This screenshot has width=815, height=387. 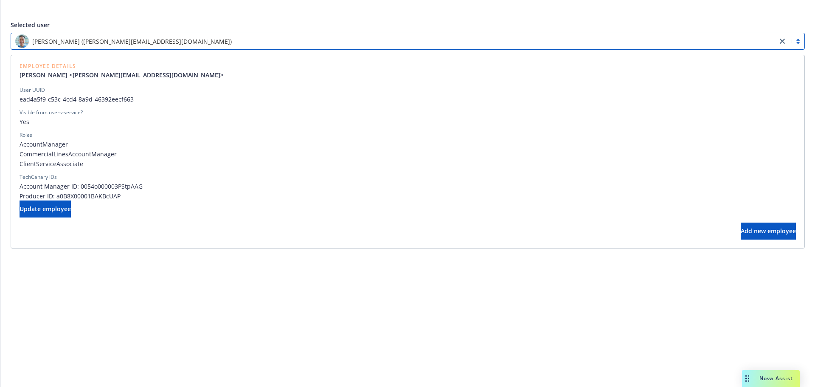 I want to click on span: Employee Details, so click(x=125, y=66).